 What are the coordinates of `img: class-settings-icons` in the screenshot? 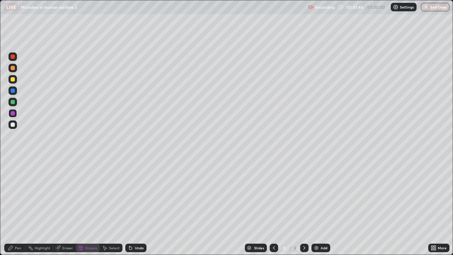 It's located at (395, 7).